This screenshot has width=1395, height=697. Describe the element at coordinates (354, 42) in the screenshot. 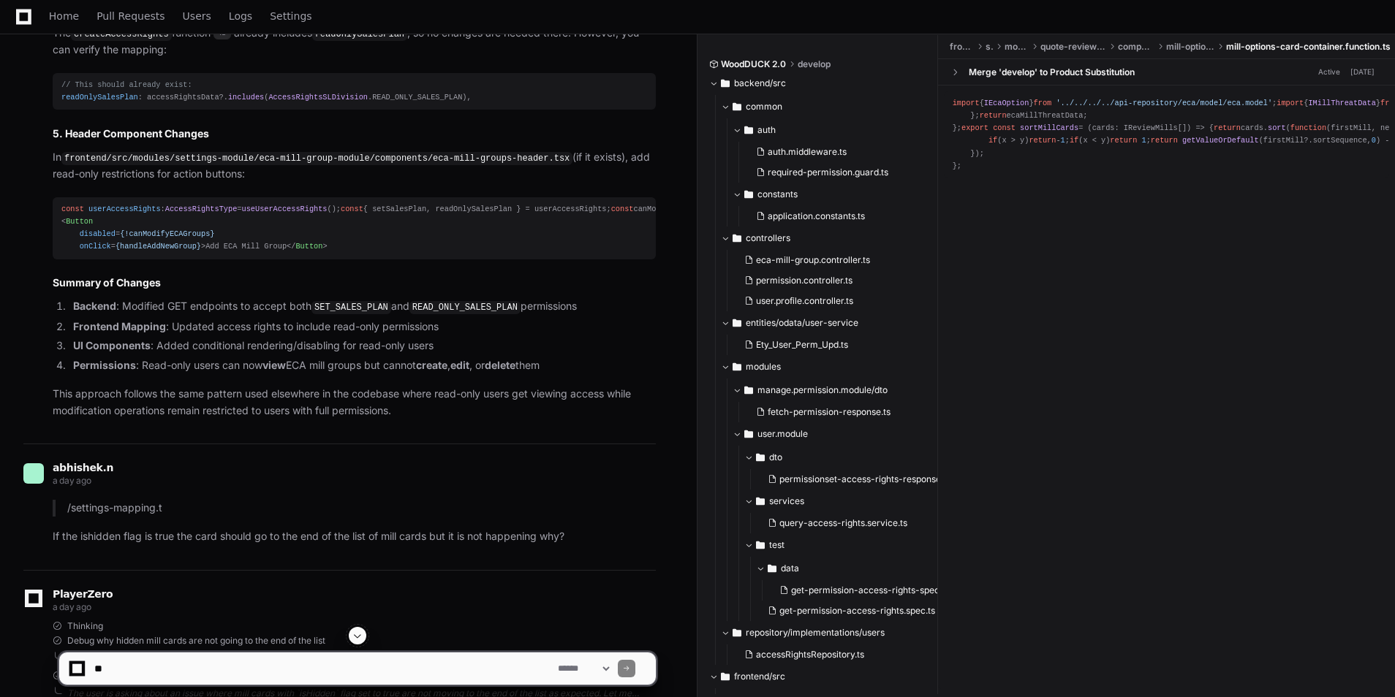

I see `p: The function already includes , so no changes are needed there. However, you can verify the mapping:` at that location.